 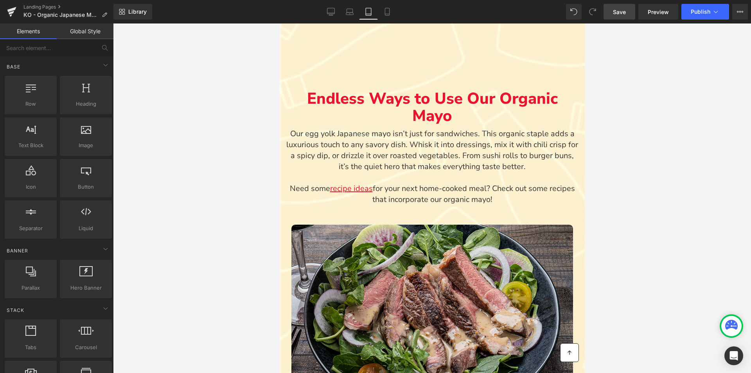 I want to click on span: Tabs, so click(x=30, y=347).